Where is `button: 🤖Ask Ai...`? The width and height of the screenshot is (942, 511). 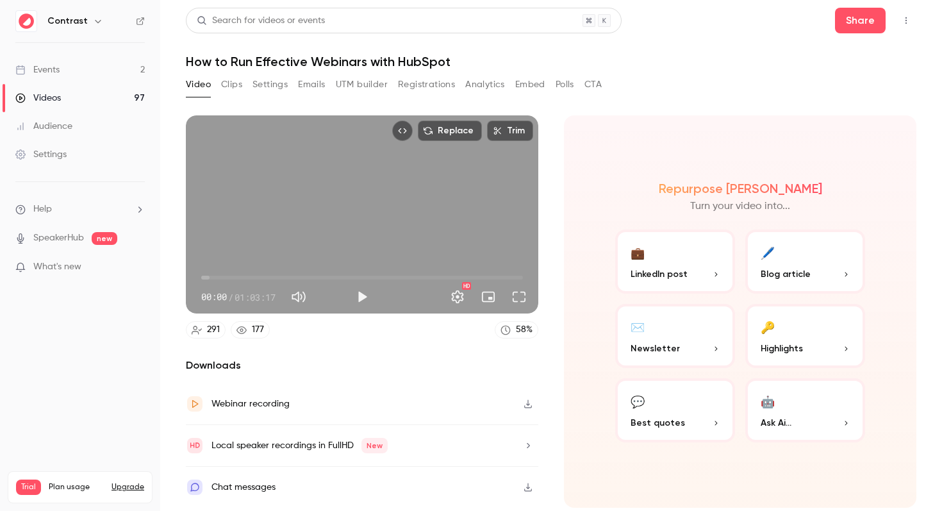 button: 🤖Ask Ai... is located at coordinates (805, 410).